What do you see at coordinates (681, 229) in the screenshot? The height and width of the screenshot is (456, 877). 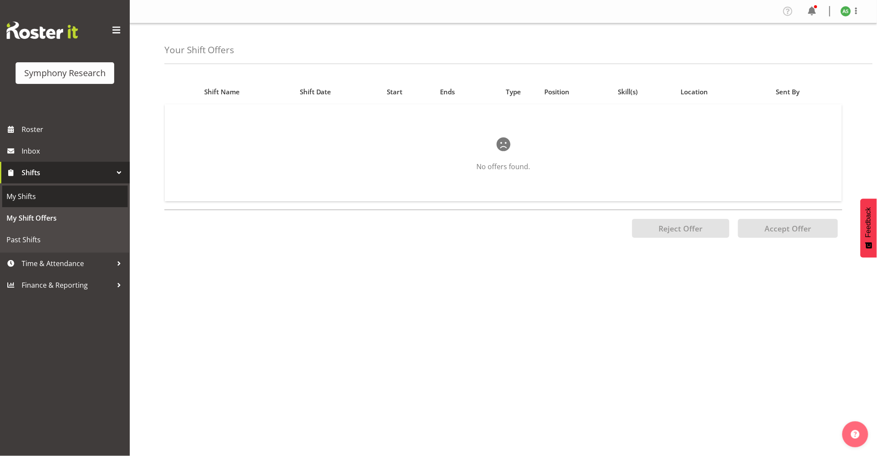 I see `button: Reject Offer` at bounding box center [681, 229].